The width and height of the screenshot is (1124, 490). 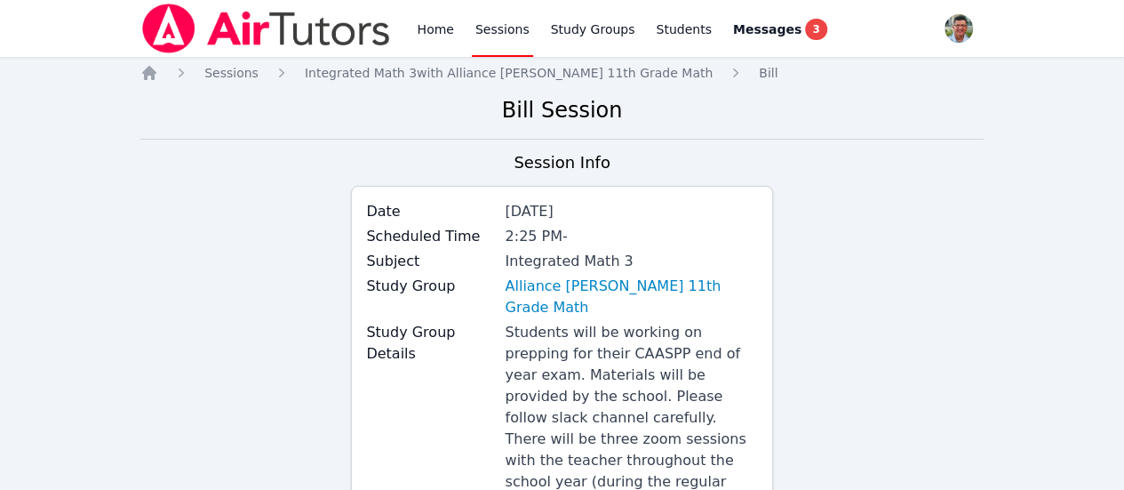 What do you see at coordinates (816, 29) in the screenshot?
I see `span: 3` at bounding box center [816, 29].